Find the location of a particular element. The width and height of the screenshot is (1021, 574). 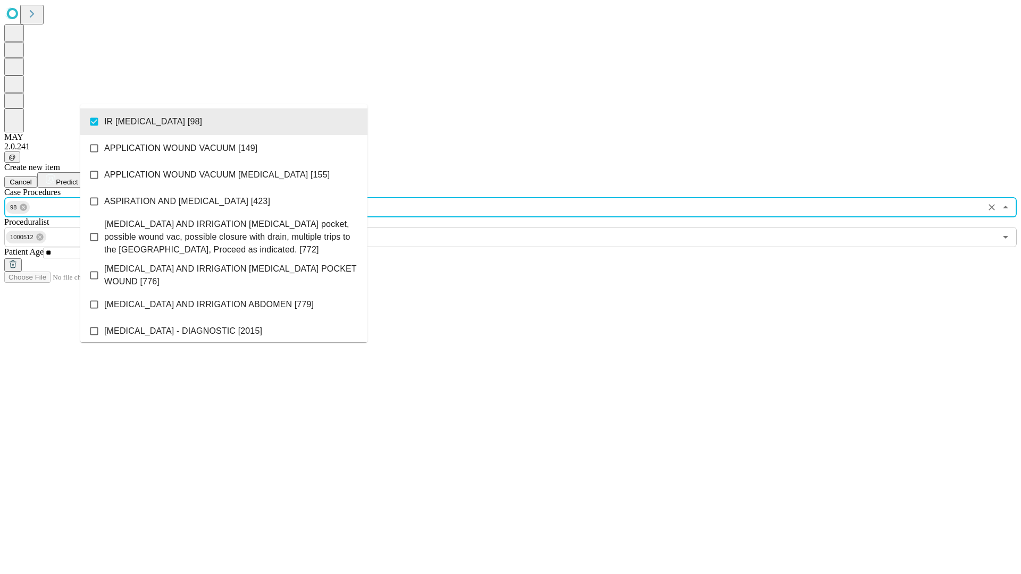

span: 98 is located at coordinates (13, 207).